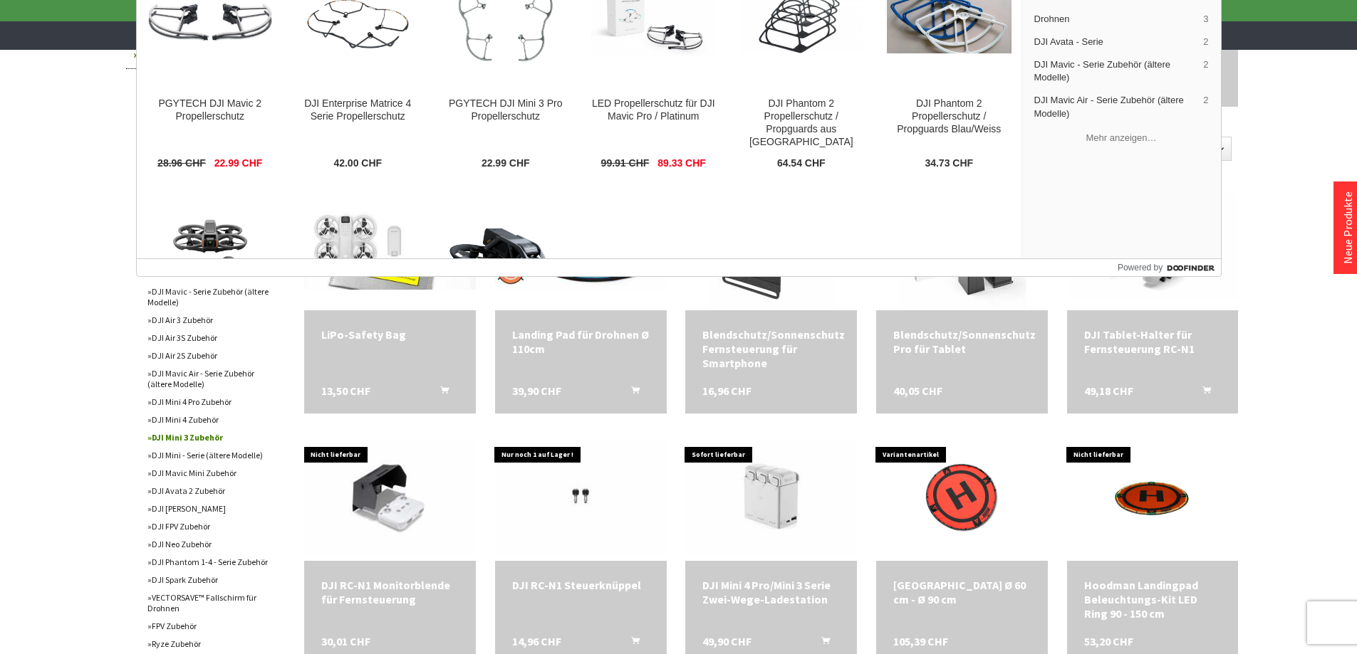  Describe the element at coordinates (204, 122) in the screenshot. I see `a: DJI Enterprise Drohnen Ersatzteile` at that location.